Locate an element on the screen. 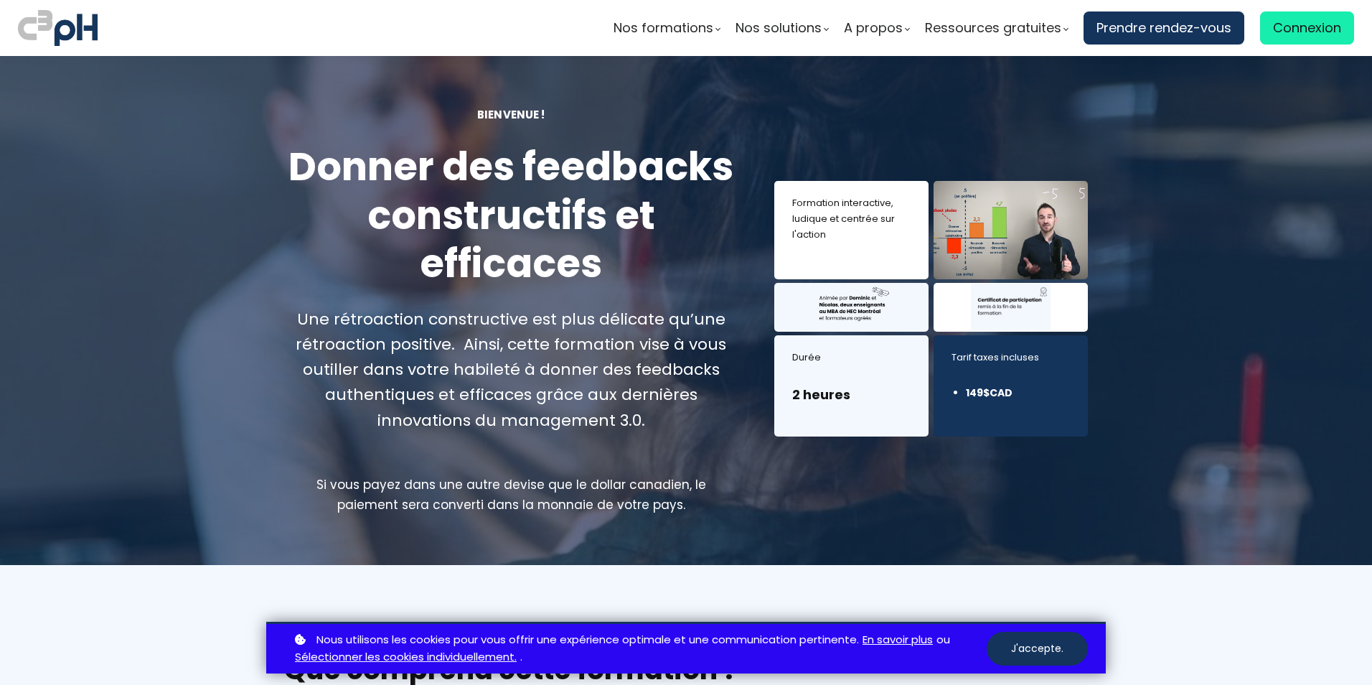 Image resolution: width=1372 pixels, height=685 pixels. span: Nos formations is located at coordinates (663, 28).